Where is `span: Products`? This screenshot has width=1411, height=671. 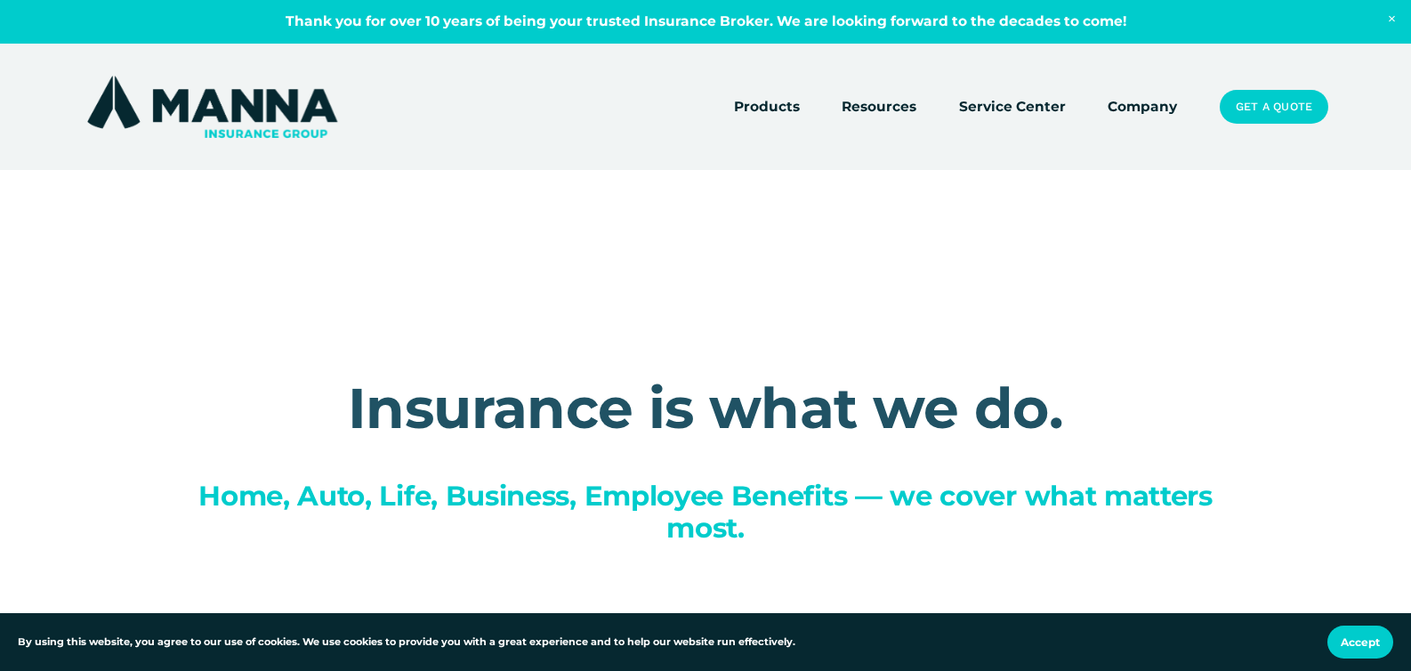 span: Products is located at coordinates (767, 107).